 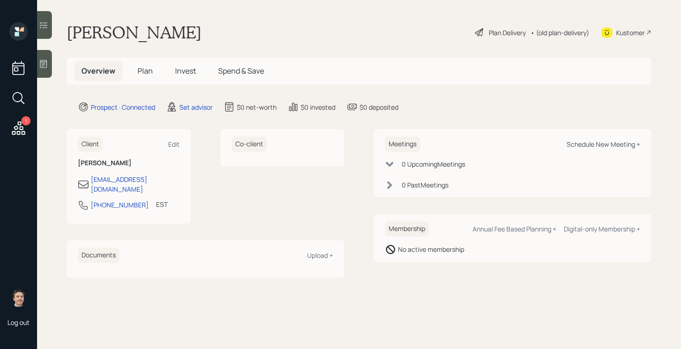 I want to click on div: Kustomer, so click(x=630, y=32).